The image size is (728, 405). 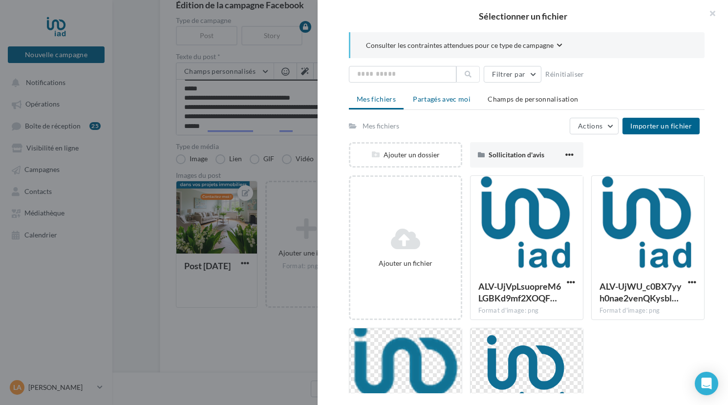 What do you see at coordinates (661, 126) in the screenshot?
I see `span: Importer un fichier` at bounding box center [661, 126].